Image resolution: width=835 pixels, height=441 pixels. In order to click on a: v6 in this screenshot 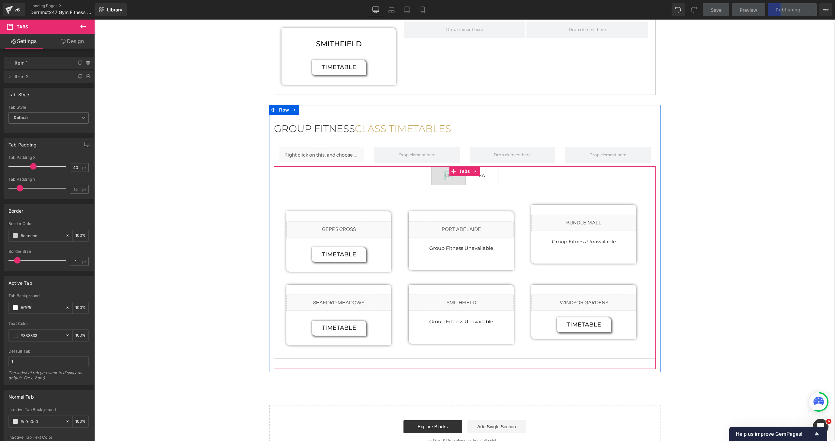, I will do `click(14, 10)`.